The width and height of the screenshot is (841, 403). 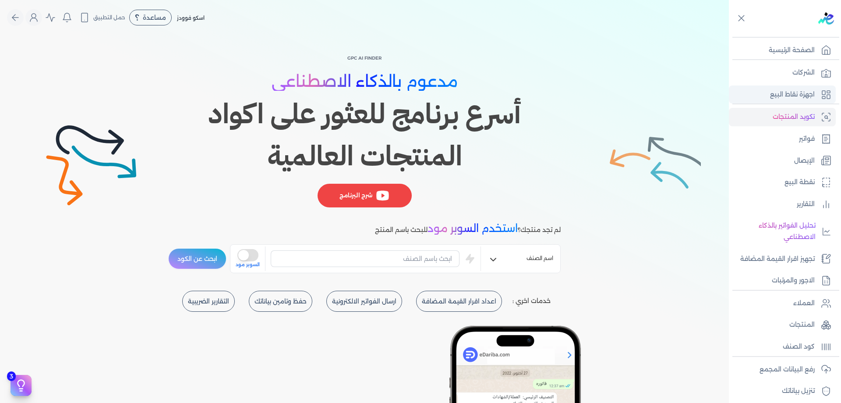 What do you see at coordinates (804, 73) in the screenshot?
I see `p: الشركات` at bounding box center [804, 73].